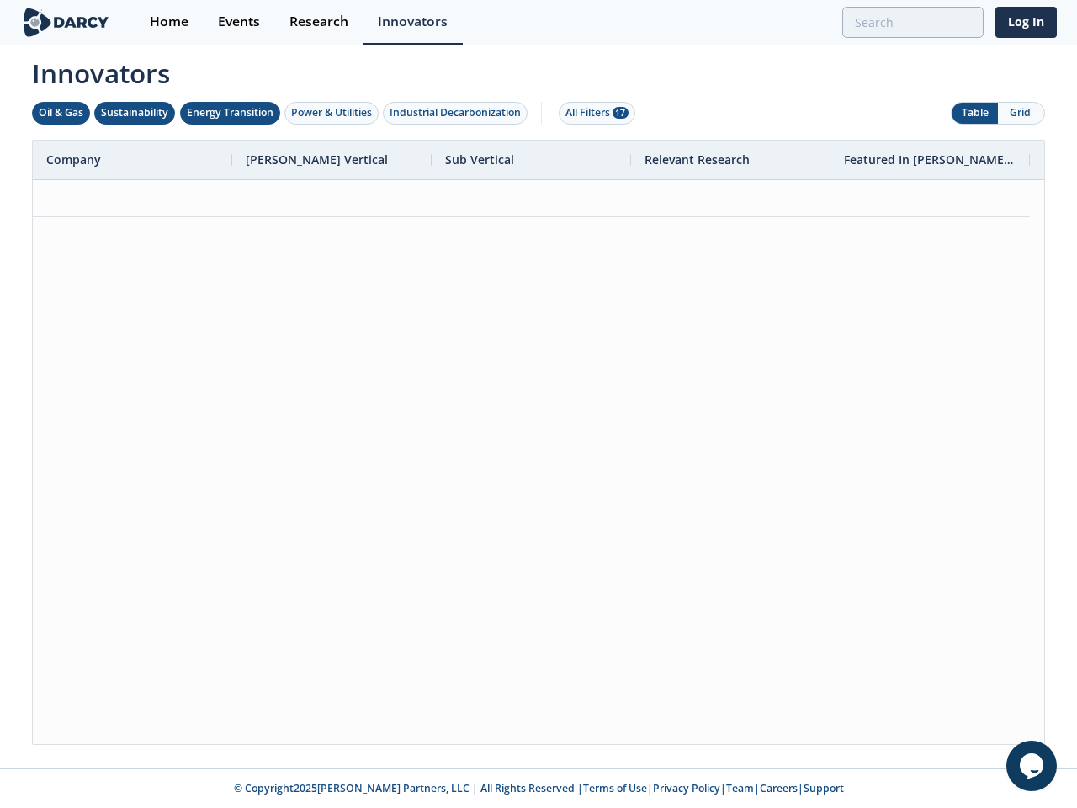  Describe the element at coordinates (597, 113) in the screenshot. I see `button: All Filters 17` at that location.